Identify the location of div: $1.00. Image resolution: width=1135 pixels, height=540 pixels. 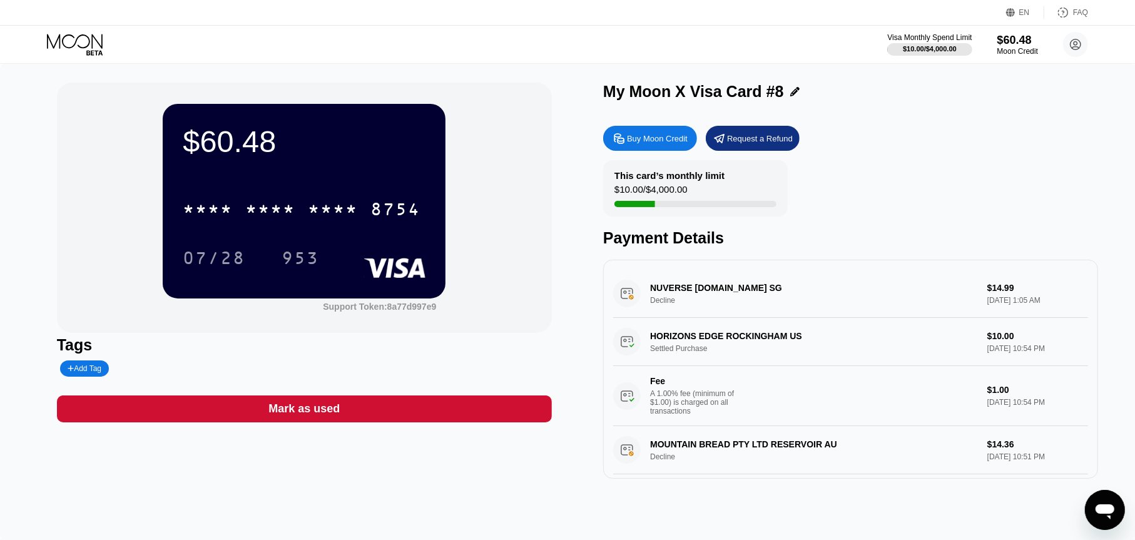
(1038, 390).